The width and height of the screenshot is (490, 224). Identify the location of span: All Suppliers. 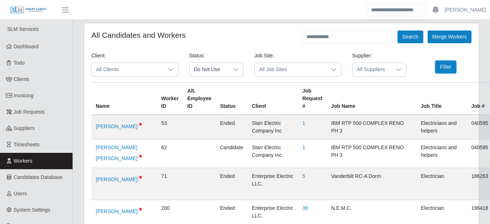
(372, 69).